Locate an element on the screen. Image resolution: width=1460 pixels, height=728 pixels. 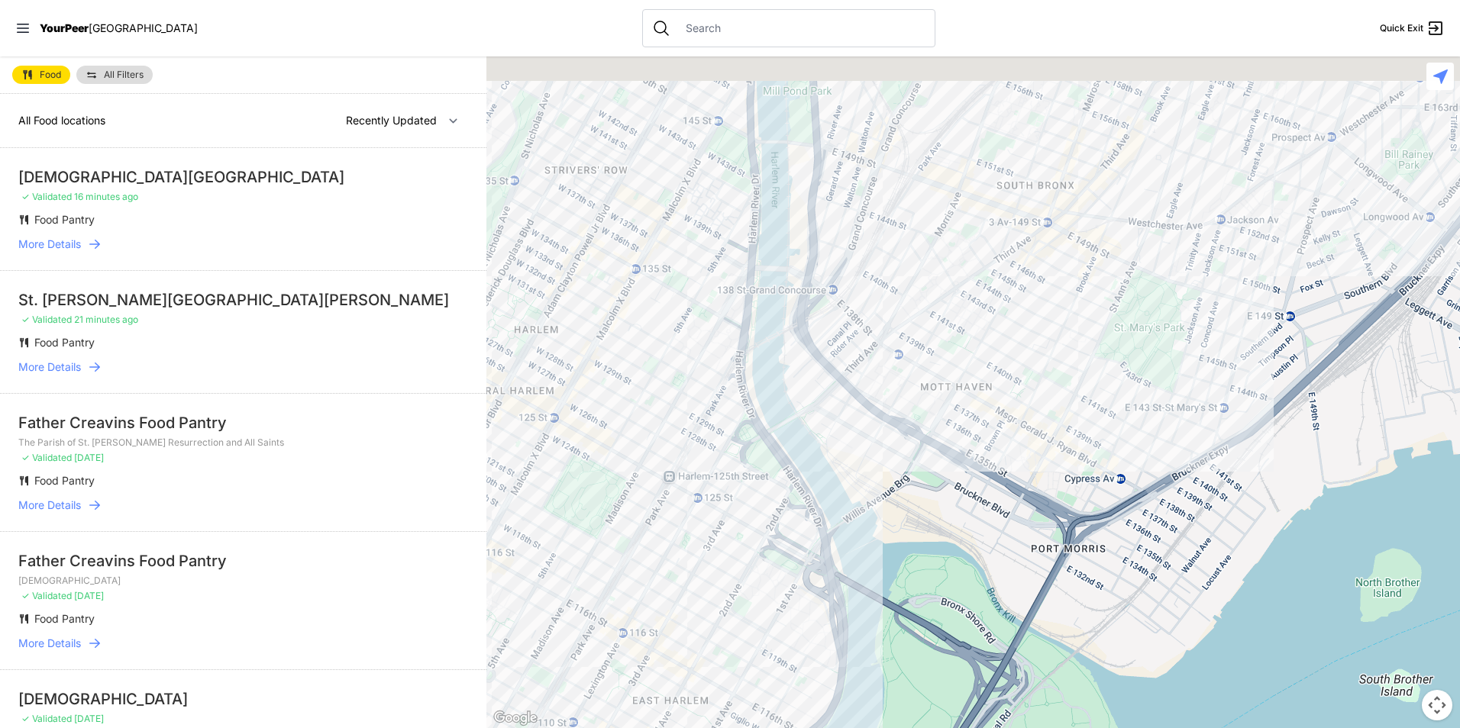
img: Google is located at coordinates (515, 718).